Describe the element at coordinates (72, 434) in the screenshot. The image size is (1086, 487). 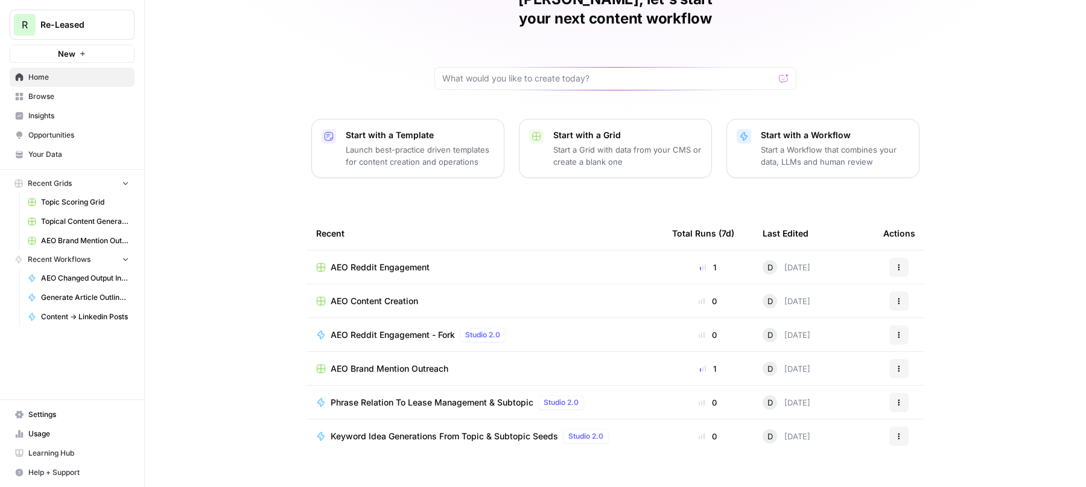
I see `a: Usage` at that location.